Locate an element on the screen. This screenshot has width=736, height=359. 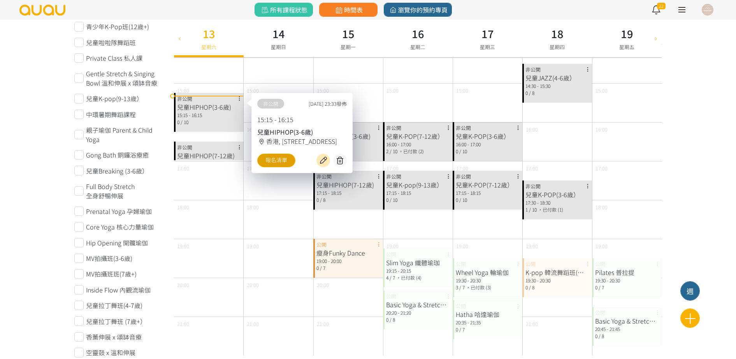
span: 2 is located at coordinates (387, 151).